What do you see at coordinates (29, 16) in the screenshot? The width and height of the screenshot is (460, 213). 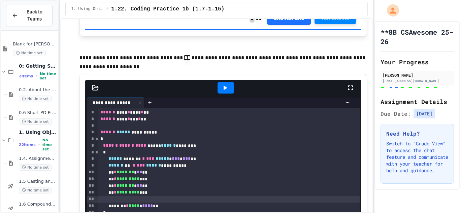 I see `button: Back to Teams` at bounding box center [29, 16].